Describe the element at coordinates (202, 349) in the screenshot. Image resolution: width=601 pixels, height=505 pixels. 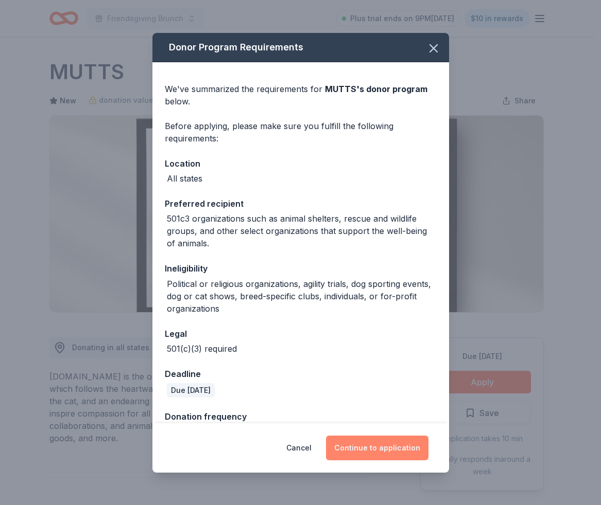
I see `div: 501(c)(3) required` at that location.